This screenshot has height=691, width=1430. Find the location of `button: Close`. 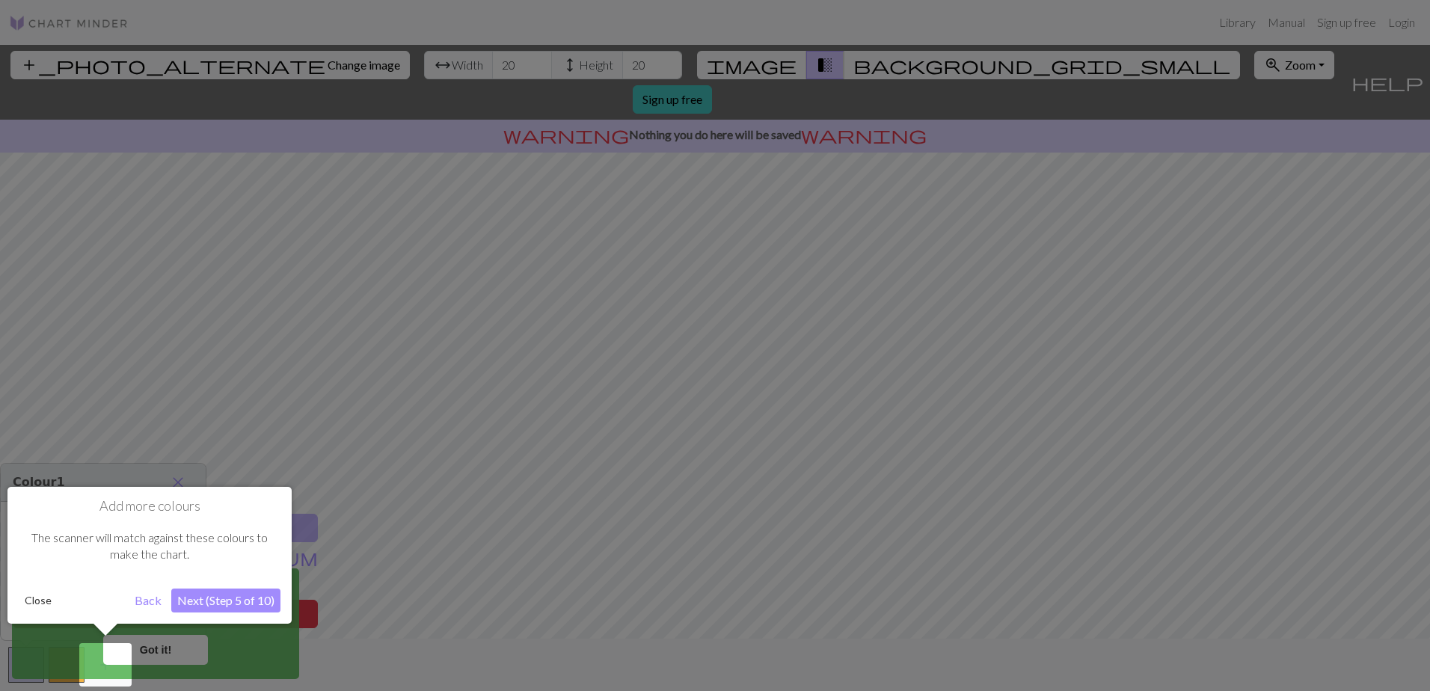

button: Close is located at coordinates (38, 601).